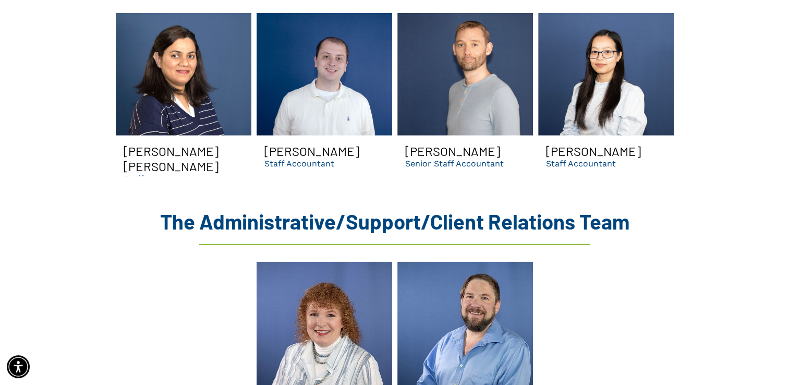 The height and width of the screenshot is (385, 789). What do you see at coordinates (465, 74) in the screenshot?
I see `a: Ryan | Best dental cpa firm in suwanee ga for dentists and DSOs` at bounding box center [465, 74].